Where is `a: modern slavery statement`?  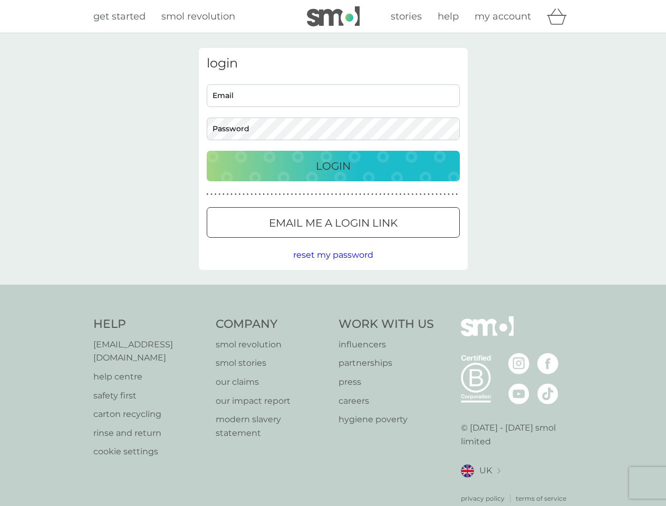
a: modern slavery statement is located at coordinates (272, 426).